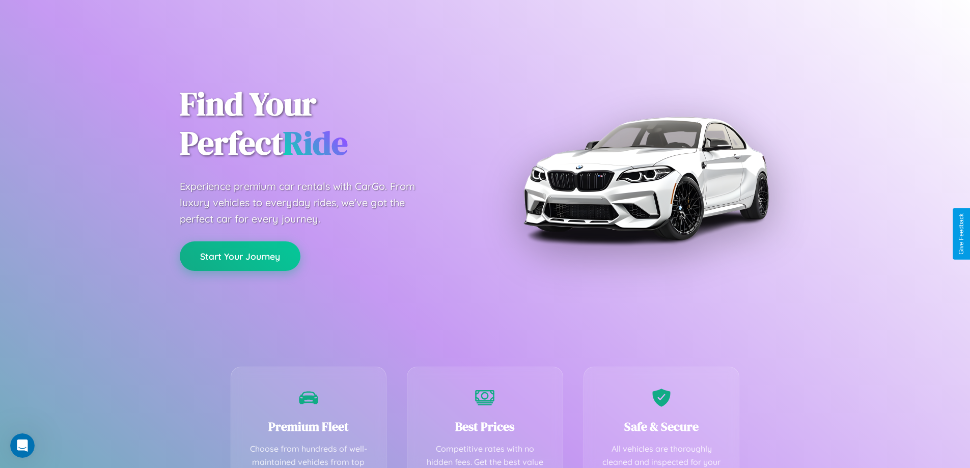 This screenshot has height=468, width=970. I want to click on h1: Find Your Perfect, so click(325, 124).